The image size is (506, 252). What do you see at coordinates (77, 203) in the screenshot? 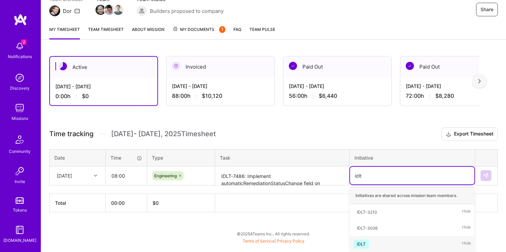
I see `th: Total` at bounding box center [77, 203].